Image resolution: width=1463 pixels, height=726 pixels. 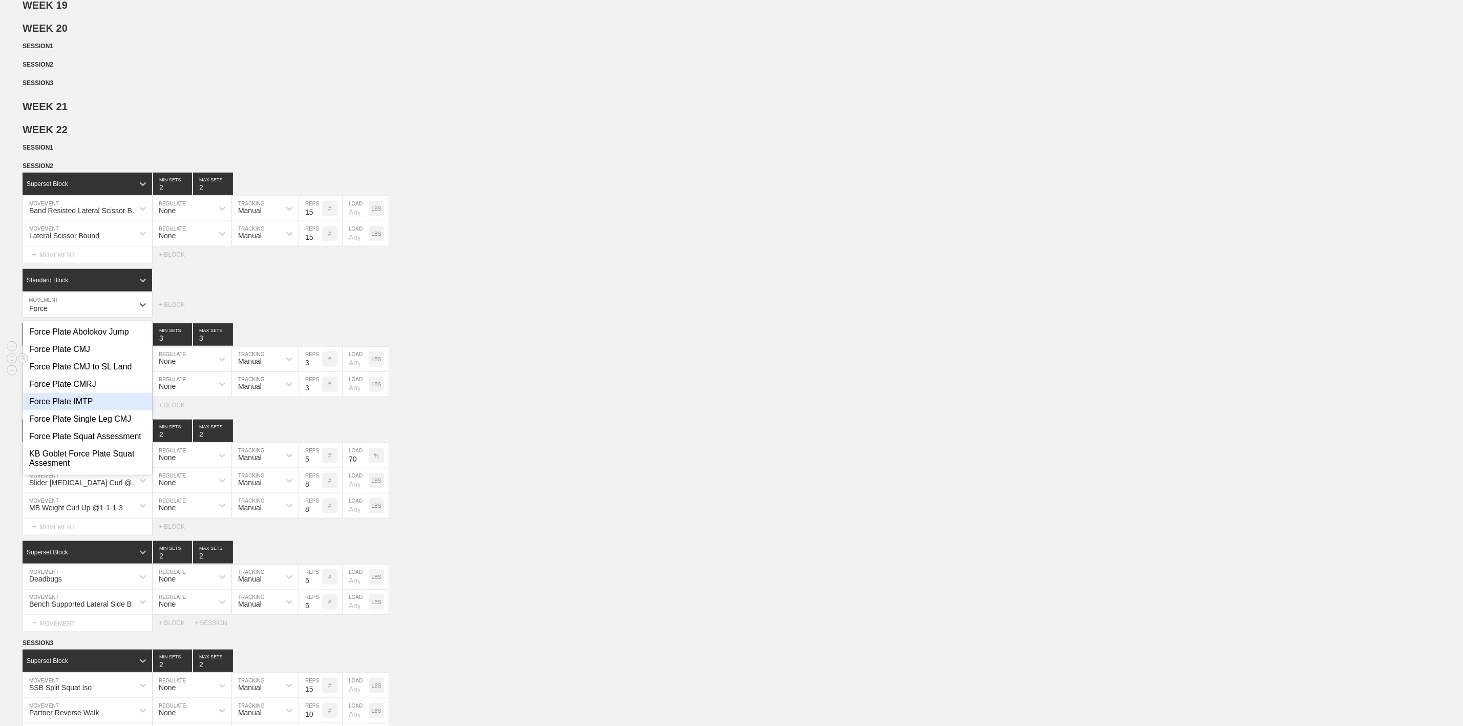 I want to click on div: Partner Reverse Walk, so click(x=64, y=712).